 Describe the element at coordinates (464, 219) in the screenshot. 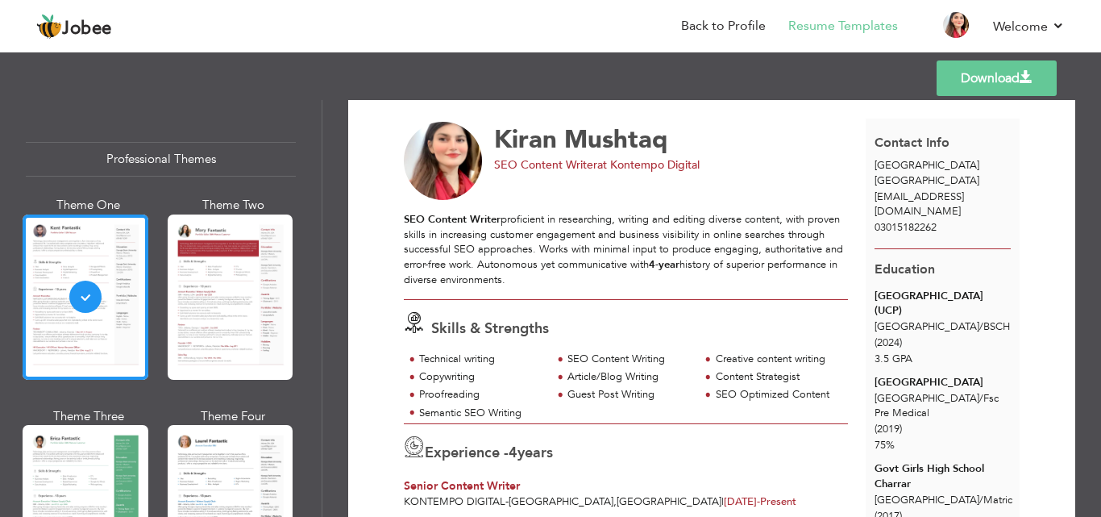

I see `strong: Content Writer` at that location.